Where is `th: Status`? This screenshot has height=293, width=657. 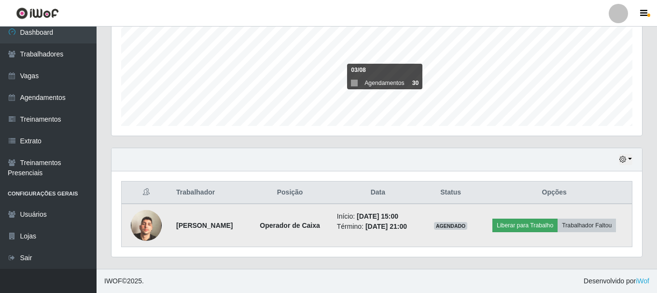
th: Status is located at coordinates (450, 193).